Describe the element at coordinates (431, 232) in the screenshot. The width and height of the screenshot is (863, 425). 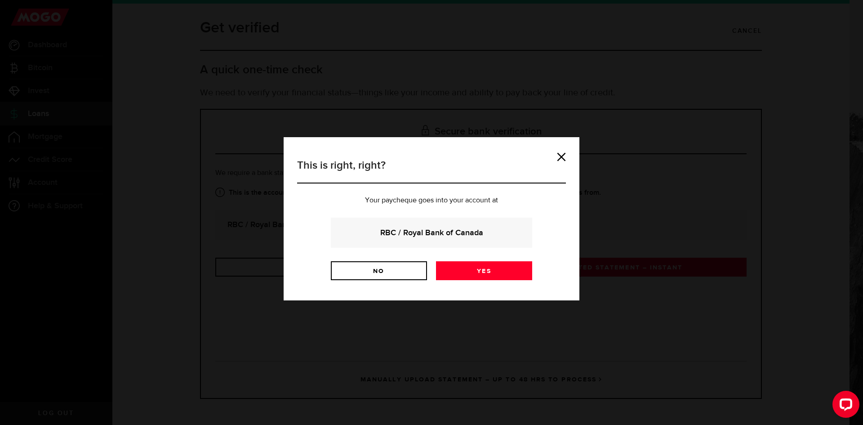
I see `strong: RBC / Royal Bank of Canada` at that location.